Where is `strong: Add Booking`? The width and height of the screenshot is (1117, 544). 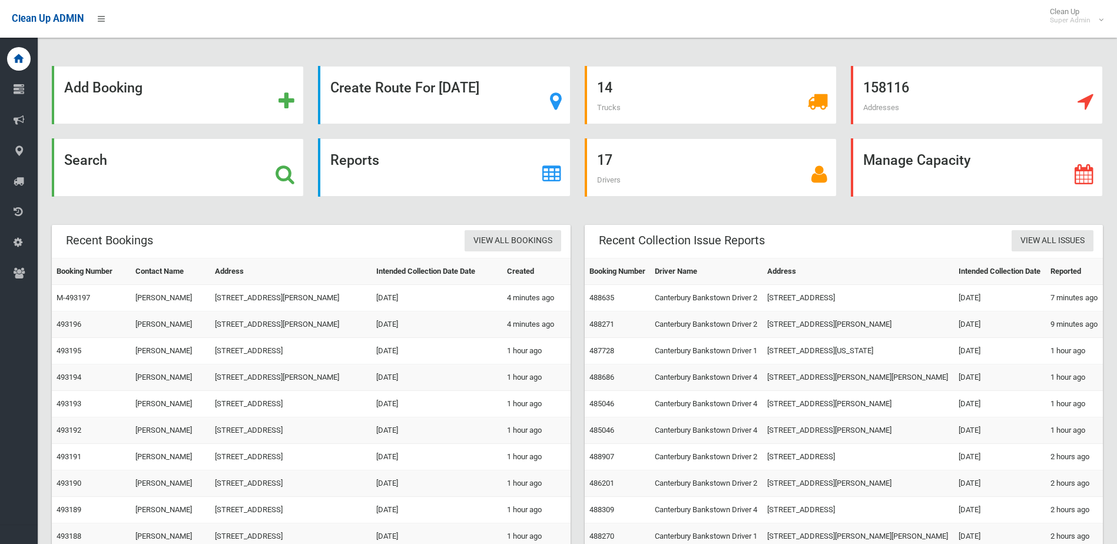
strong: Add Booking is located at coordinates (103, 88).